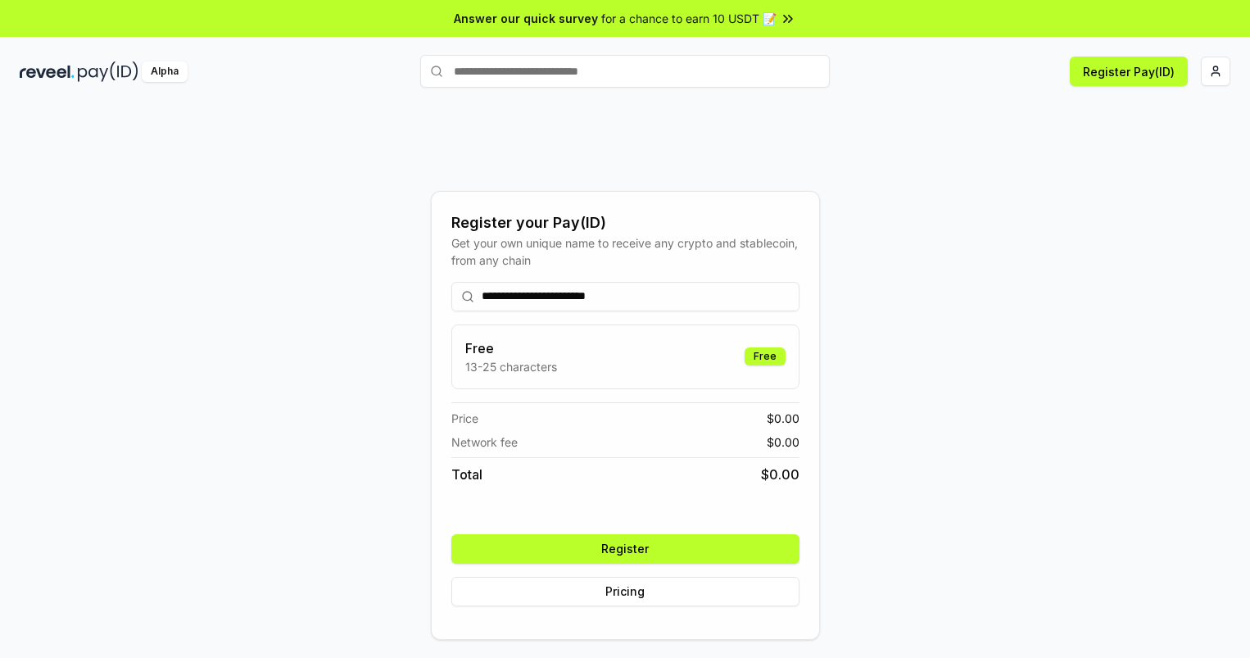 The width and height of the screenshot is (1250, 658). What do you see at coordinates (526, 18) in the screenshot?
I see `span: Answer our quick survey` at bounding box center [526, 18].